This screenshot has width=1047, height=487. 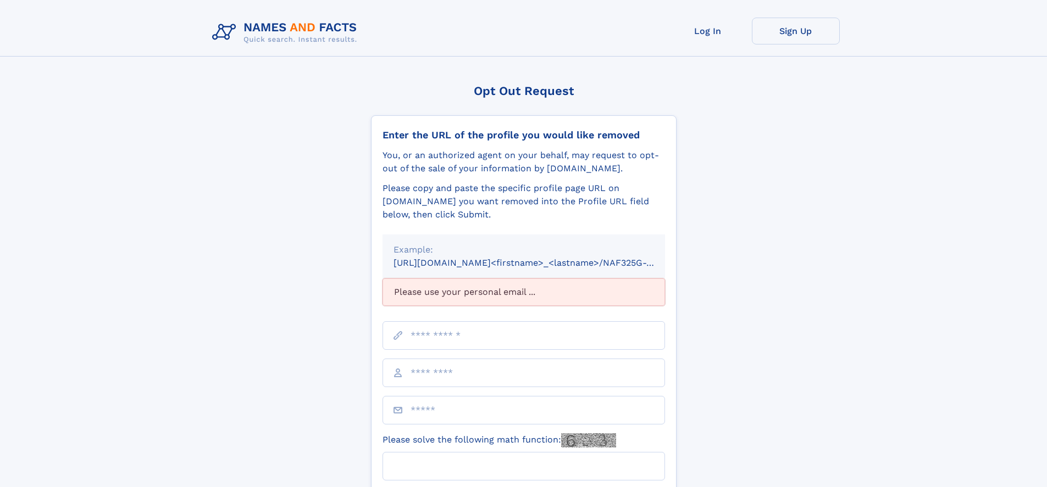 What do you see at coordinates (524, 292) in the screenshot?
I see `div: Please use your personal email ...` at bounding box center [524, 292].